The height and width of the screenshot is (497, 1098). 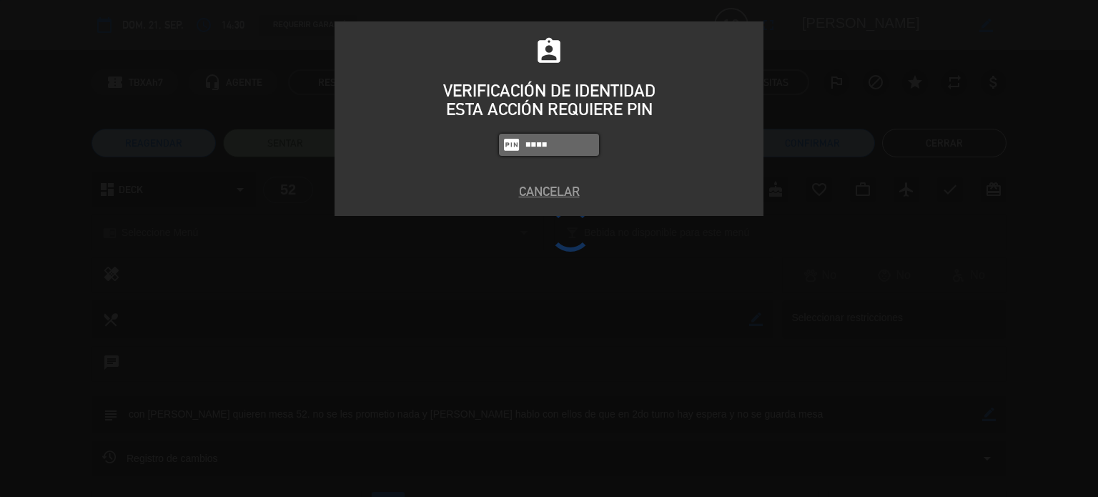 I want to click on div: VERIFICACIÓN DE IDENTIDAD, so click(x=549, y=91).